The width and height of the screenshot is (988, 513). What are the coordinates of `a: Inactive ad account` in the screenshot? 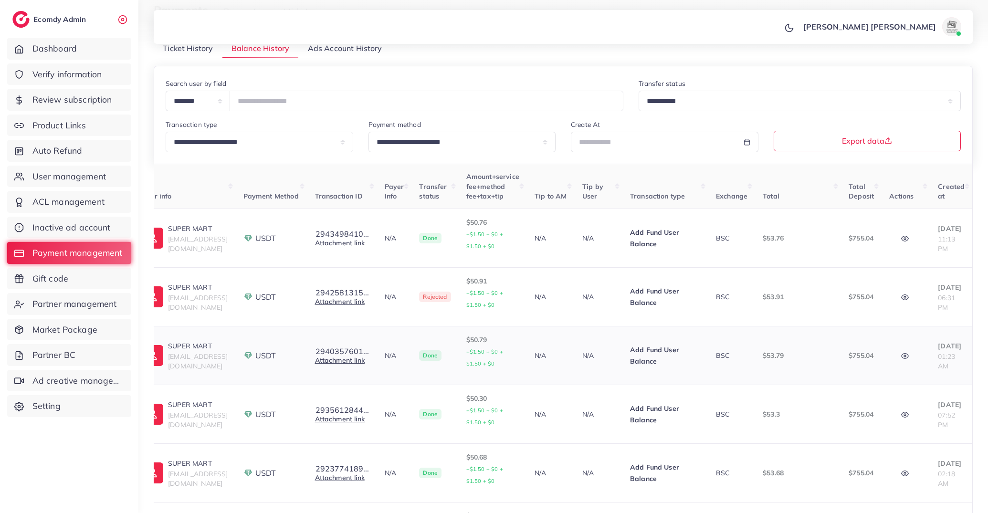 It's located at (69, 228).